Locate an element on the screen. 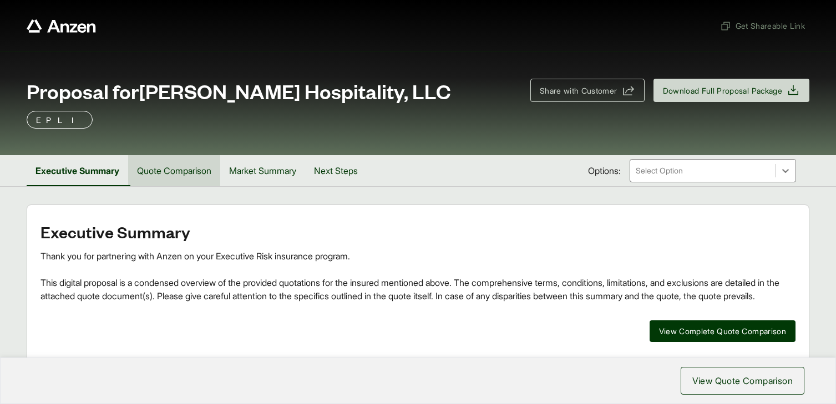 Image resolution: width=836 pixels, height=404 pixels. button: Quote Comparison is located at coordinates (174, 171).